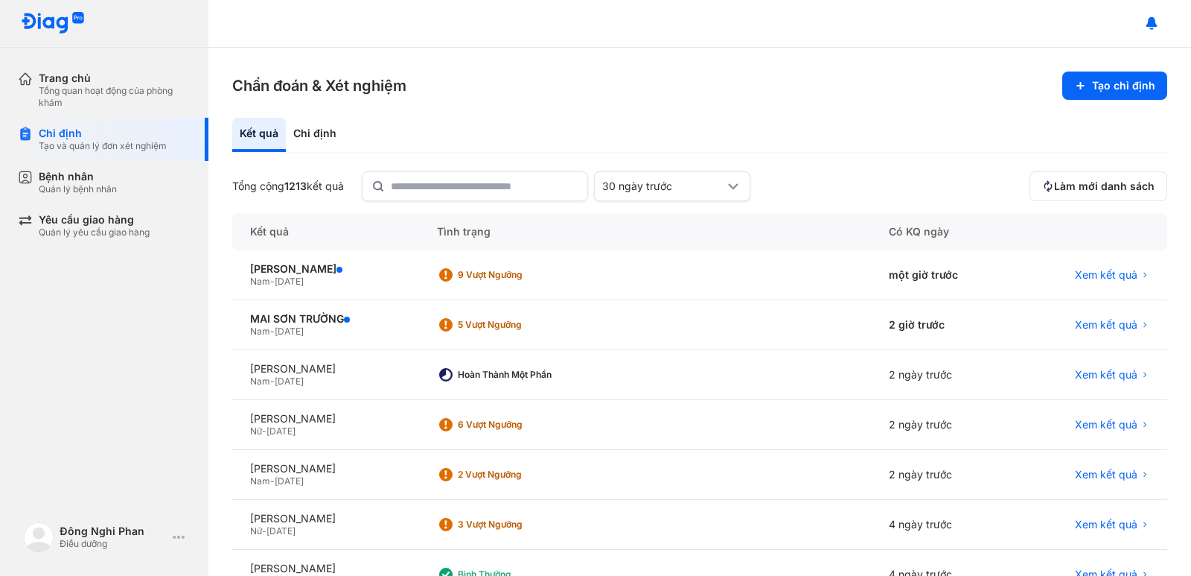 The image size is (1191, 576). I want to click on div: Tổng cộng kết quả, so click(288, 186).